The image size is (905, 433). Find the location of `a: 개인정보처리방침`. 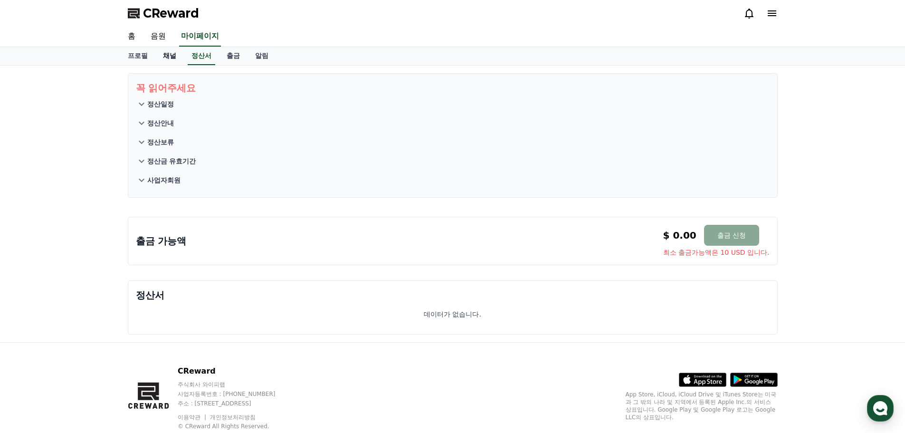

a: 개인정보처리방침 is located at coordinates (233, 417).